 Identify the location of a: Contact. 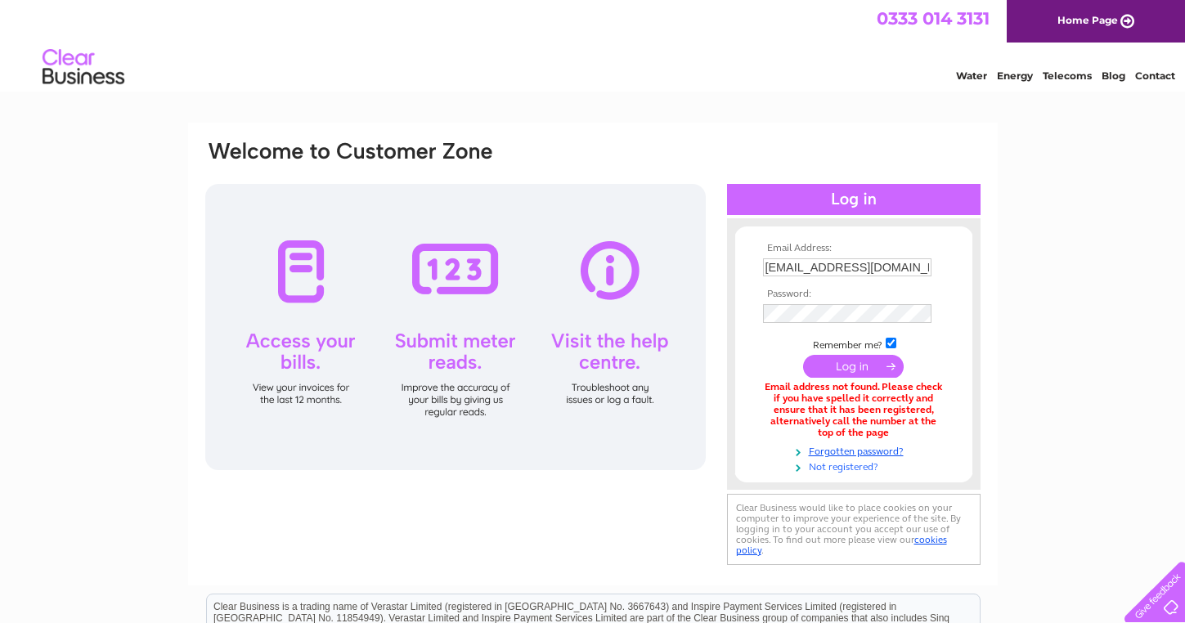
(1155, 75).